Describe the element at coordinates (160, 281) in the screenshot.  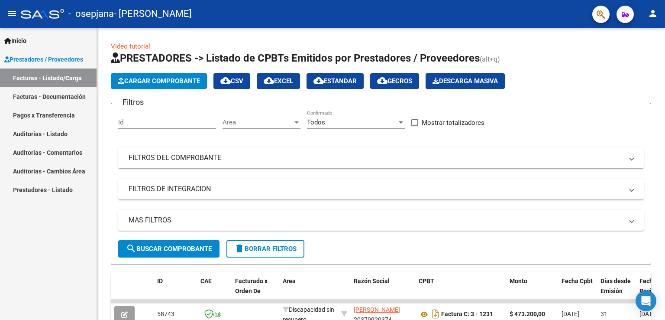
I see `span: ID` at that location.